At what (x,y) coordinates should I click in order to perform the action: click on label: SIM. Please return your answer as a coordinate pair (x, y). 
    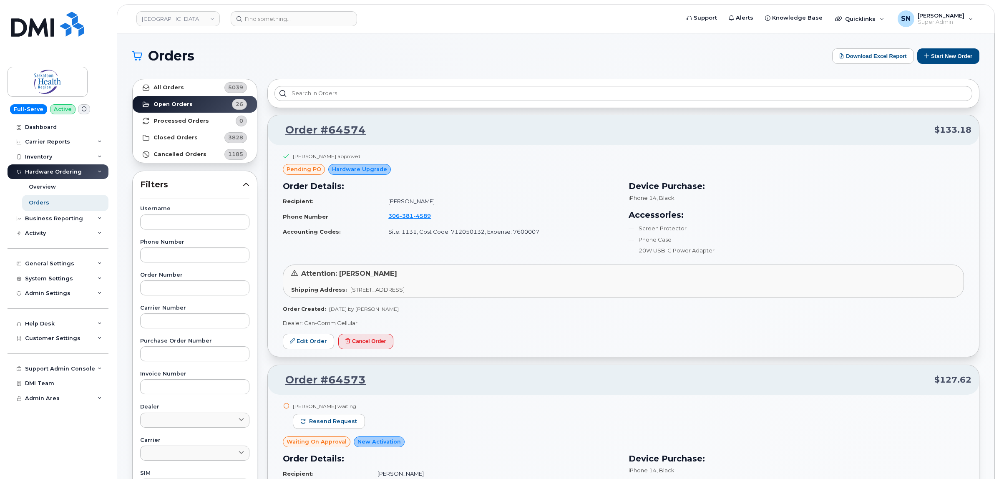
    Looking at the image, I should click on (195, 473).